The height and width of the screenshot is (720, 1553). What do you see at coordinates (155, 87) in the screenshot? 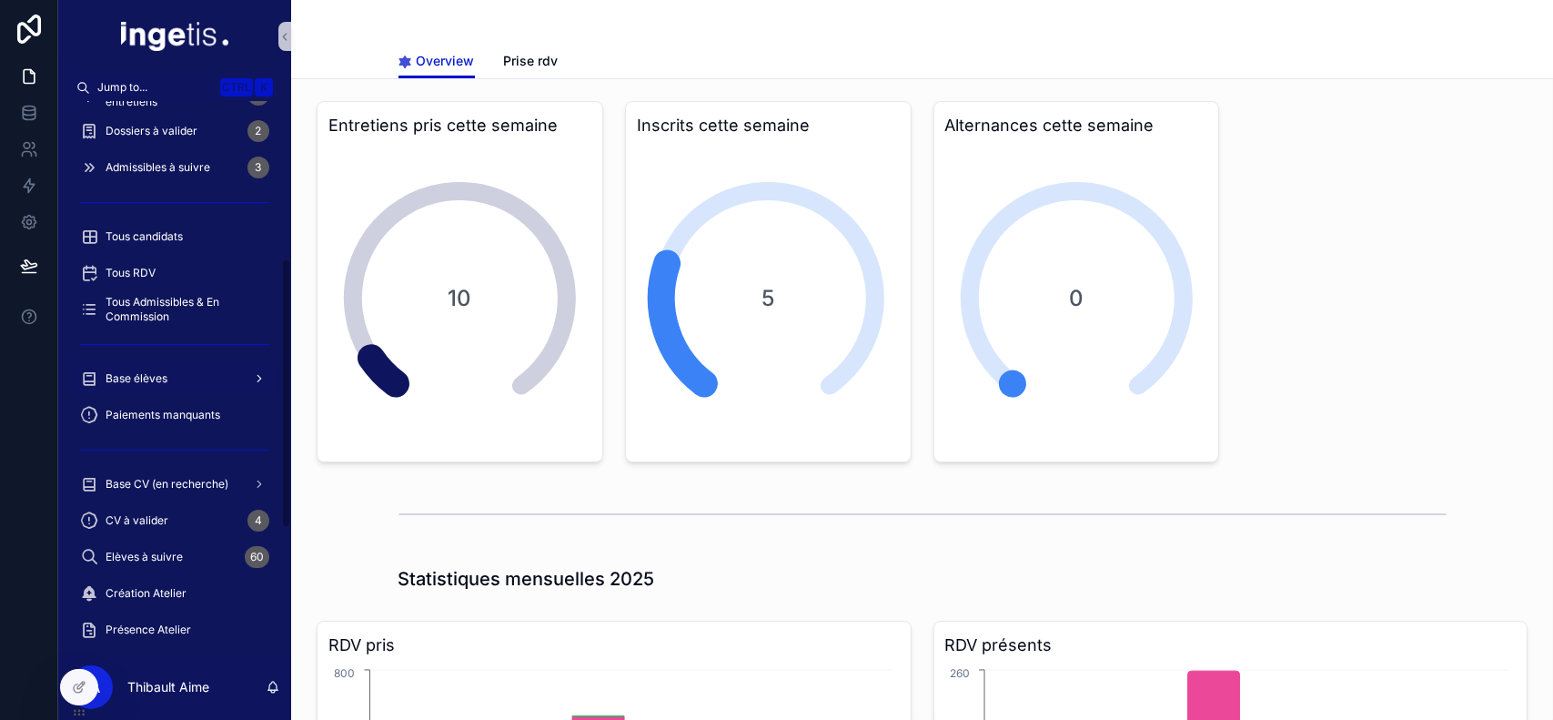
I see `span: Jump to...` at bounding box center [155, 87].